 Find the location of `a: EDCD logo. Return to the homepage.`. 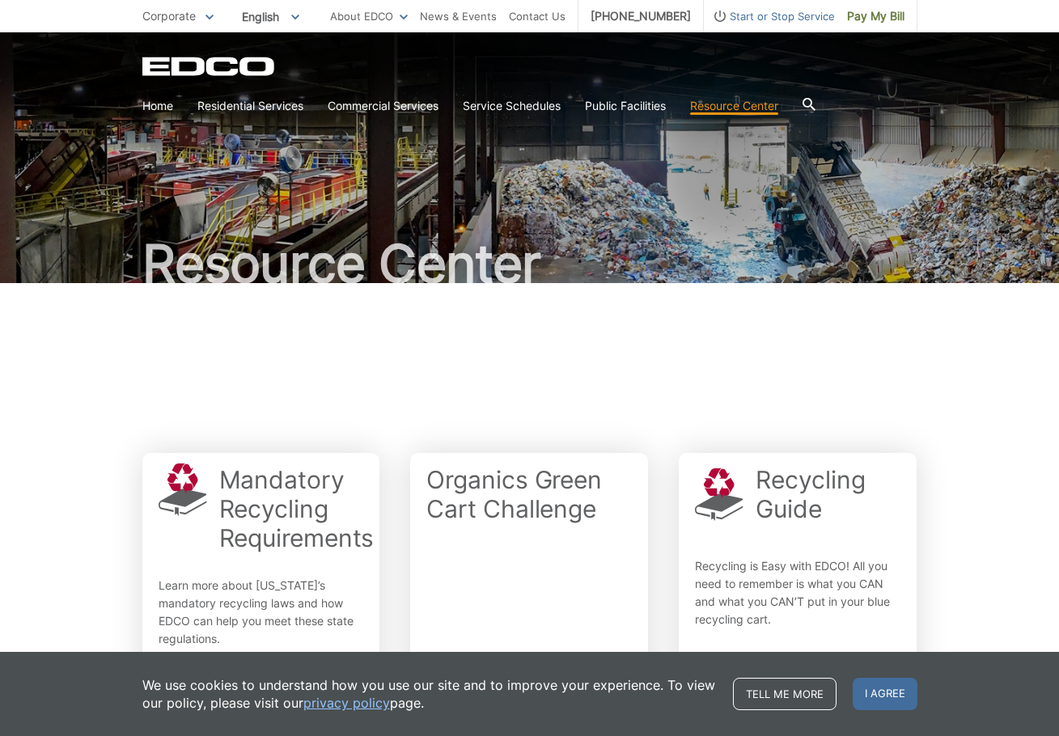

a: EDCD logo. Return to the homepage. is located at coordinates (210, 66).